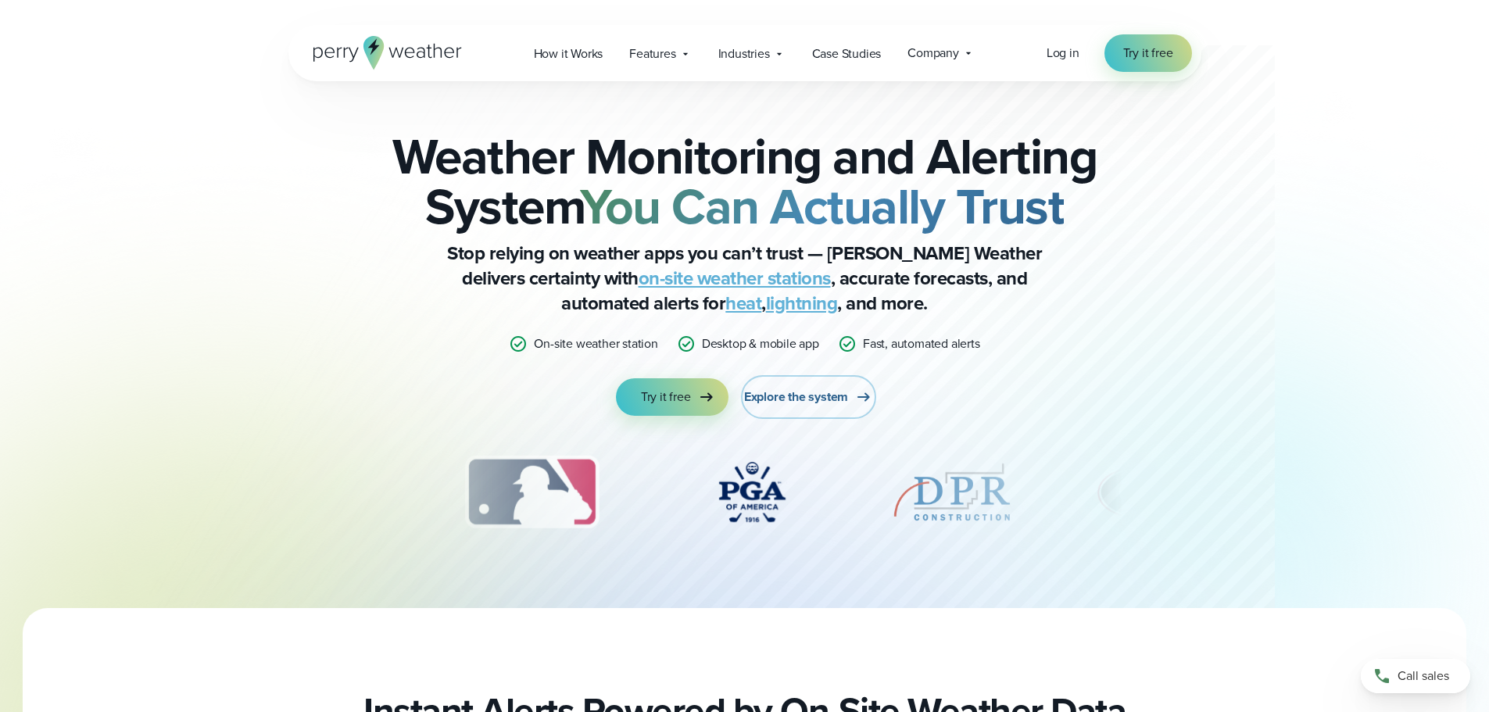 The height and width of the screenshot is (712, 1489). What do you see at coordinates (735, 278) in the screenshot?
I see `a: on-site weather stations` at bounding box center [735, 278].